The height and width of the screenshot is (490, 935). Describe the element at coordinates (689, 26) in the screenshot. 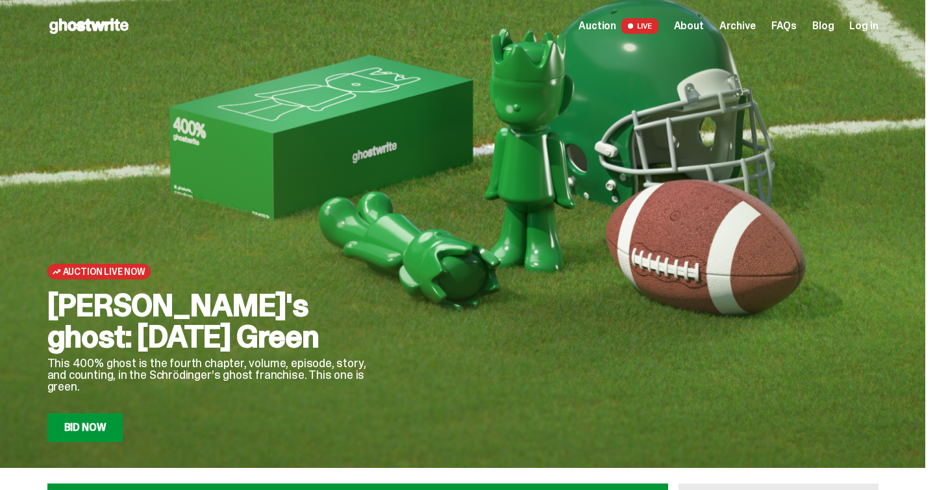

I see `span: About` at that location.